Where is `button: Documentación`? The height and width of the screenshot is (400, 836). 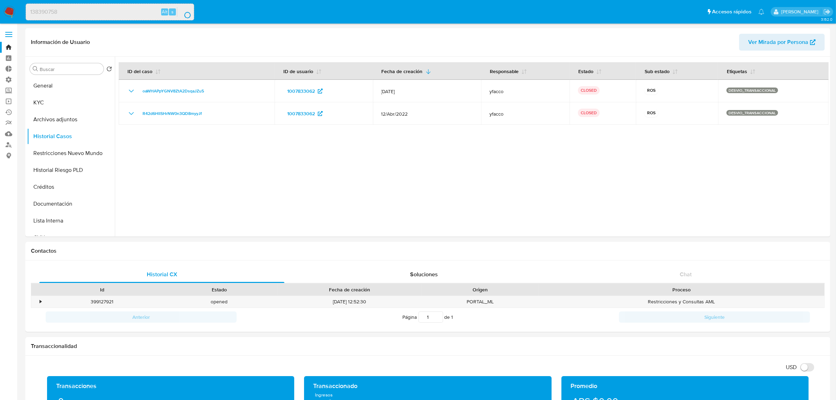 button: Documentación is located at coordinates (71, 204).